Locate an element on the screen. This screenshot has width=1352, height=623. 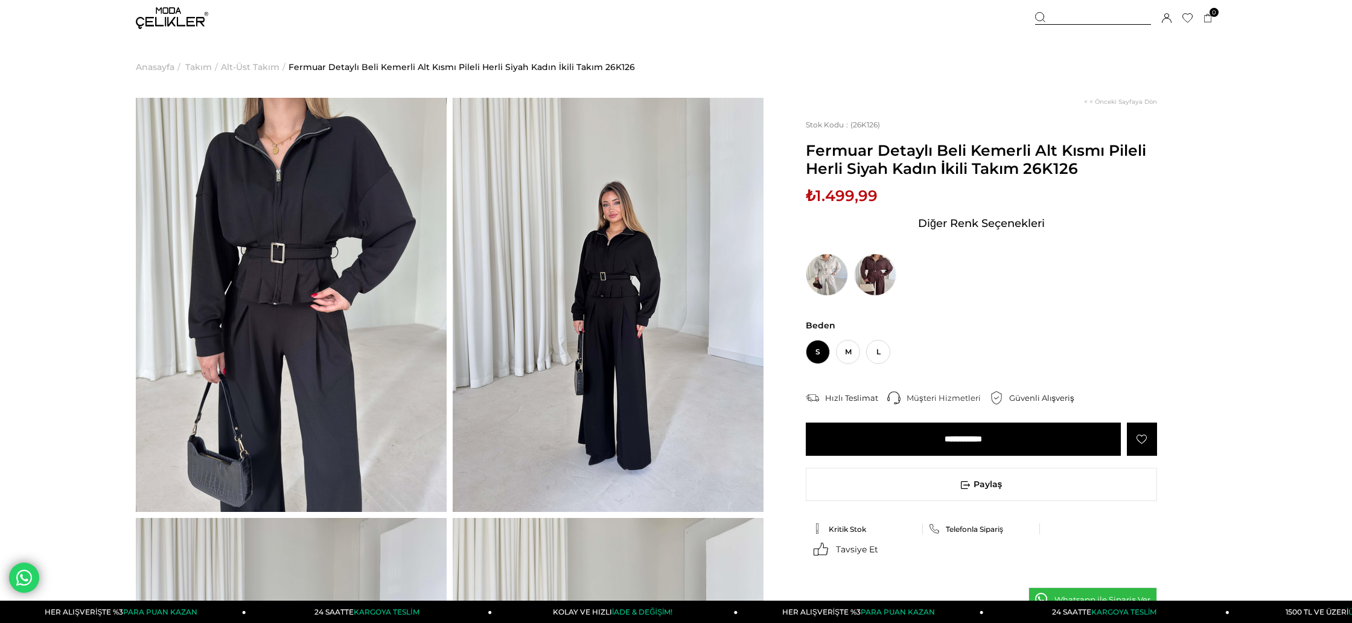
div: Güvenli Alışveriş is located at coordinates (1046, 398).